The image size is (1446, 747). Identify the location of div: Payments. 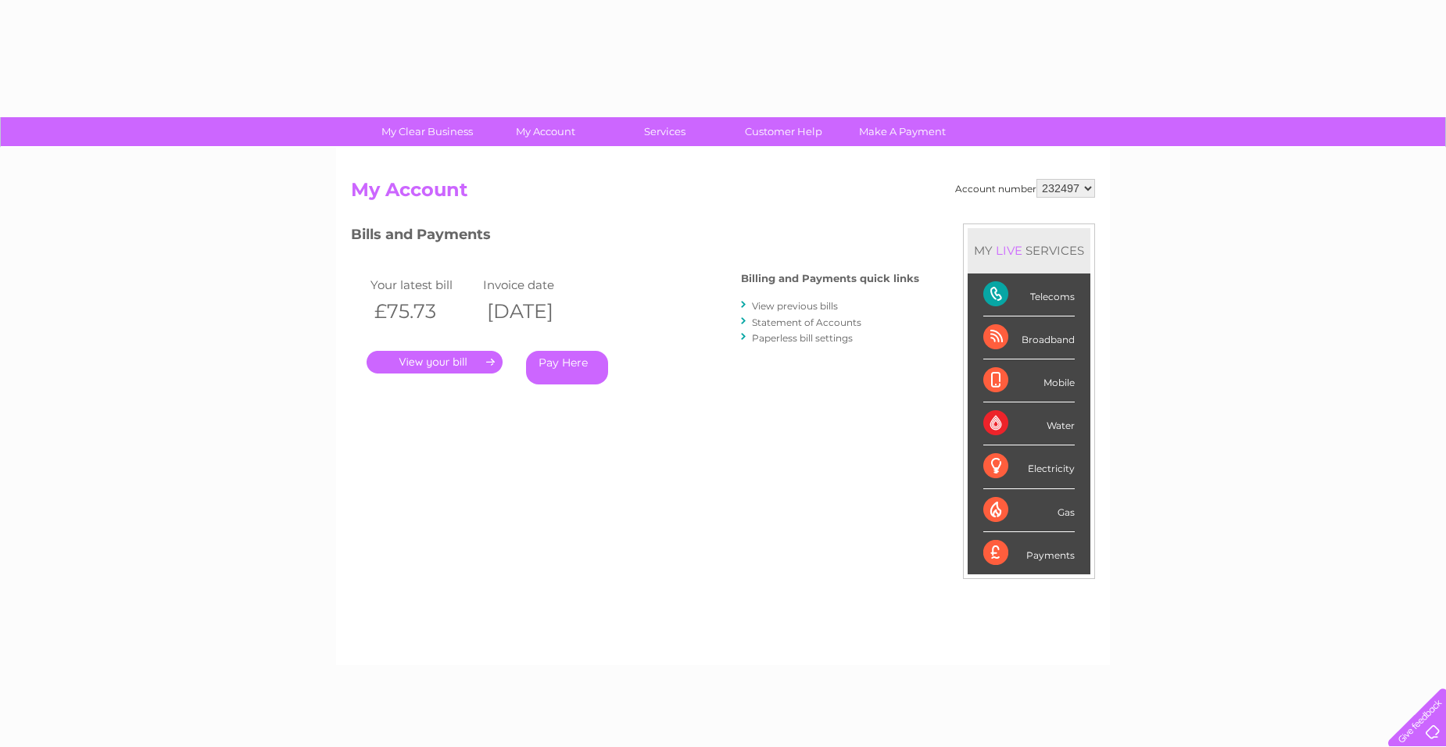
(1029, 554).